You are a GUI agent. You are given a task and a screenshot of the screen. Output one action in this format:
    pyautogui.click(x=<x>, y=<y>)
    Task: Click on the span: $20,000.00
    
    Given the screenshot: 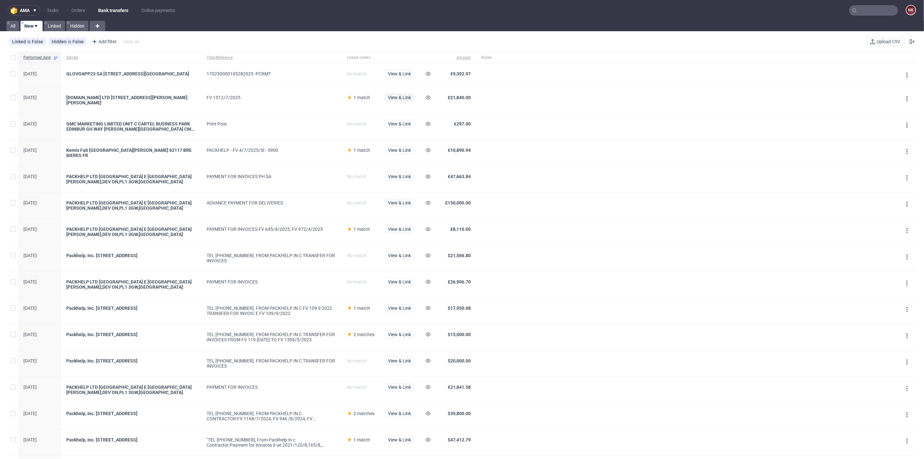 What is the action you would take?
    pyautogui.click(x=459, y=361)
    